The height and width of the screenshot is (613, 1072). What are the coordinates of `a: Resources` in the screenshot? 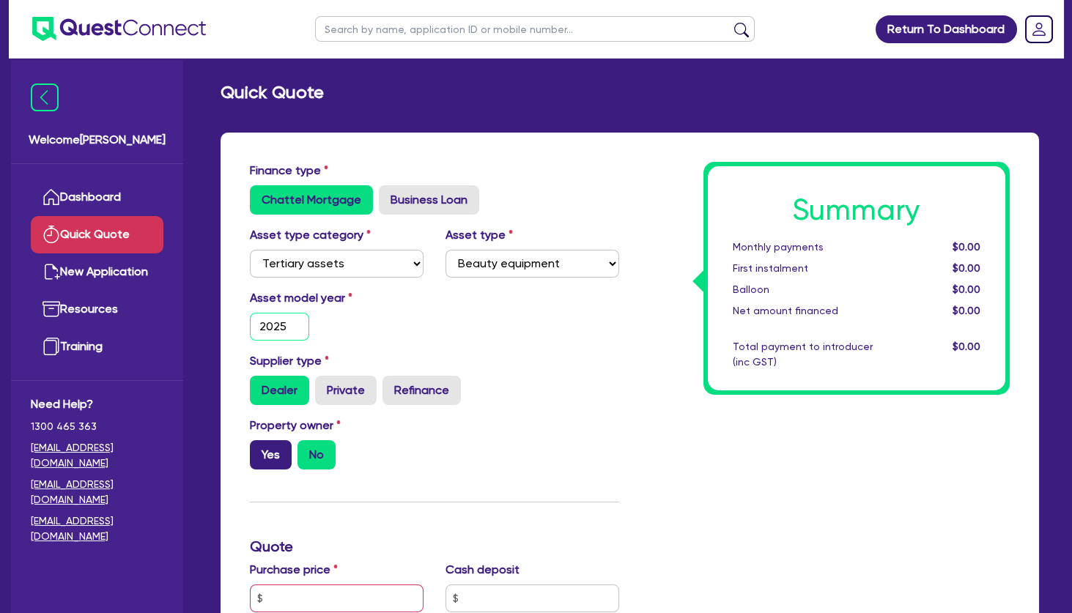 It's located at (97, 309).